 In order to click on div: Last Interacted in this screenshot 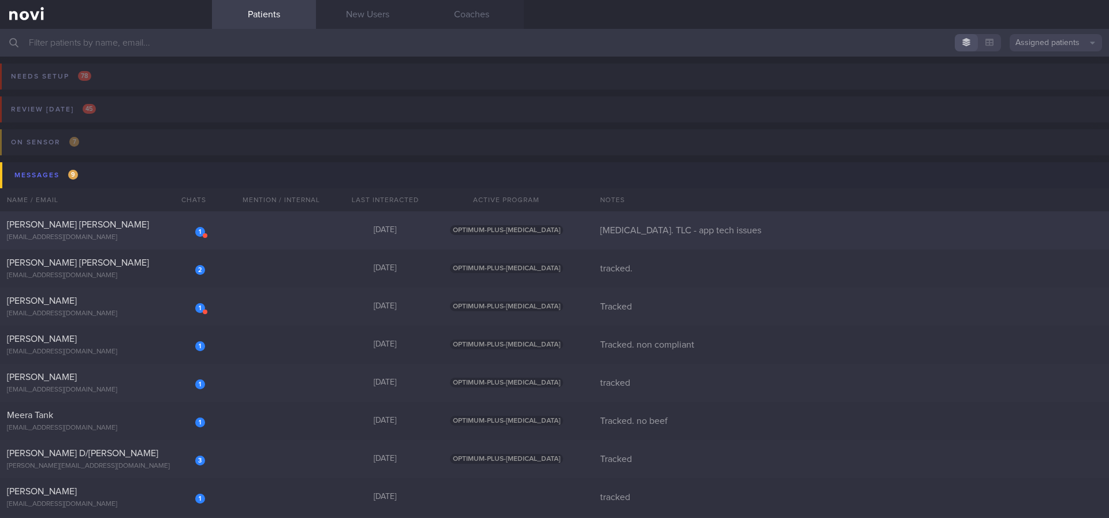, I will do `click(385, 200)`.